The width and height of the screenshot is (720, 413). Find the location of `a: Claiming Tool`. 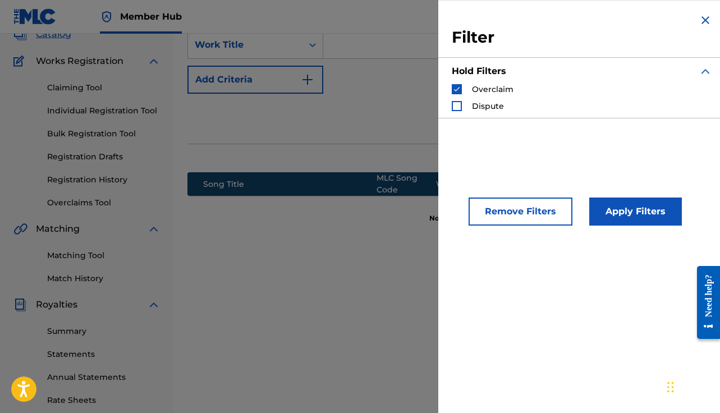

a: Claiming Tool is located at coordinates (104, 88).